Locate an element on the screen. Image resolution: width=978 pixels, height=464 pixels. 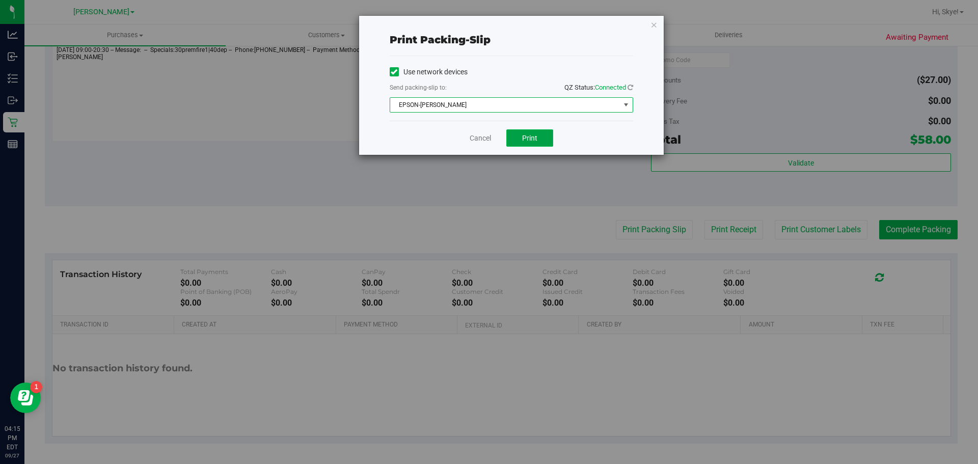
label: Send packing-slip to: is located at coordinates (418, 88).